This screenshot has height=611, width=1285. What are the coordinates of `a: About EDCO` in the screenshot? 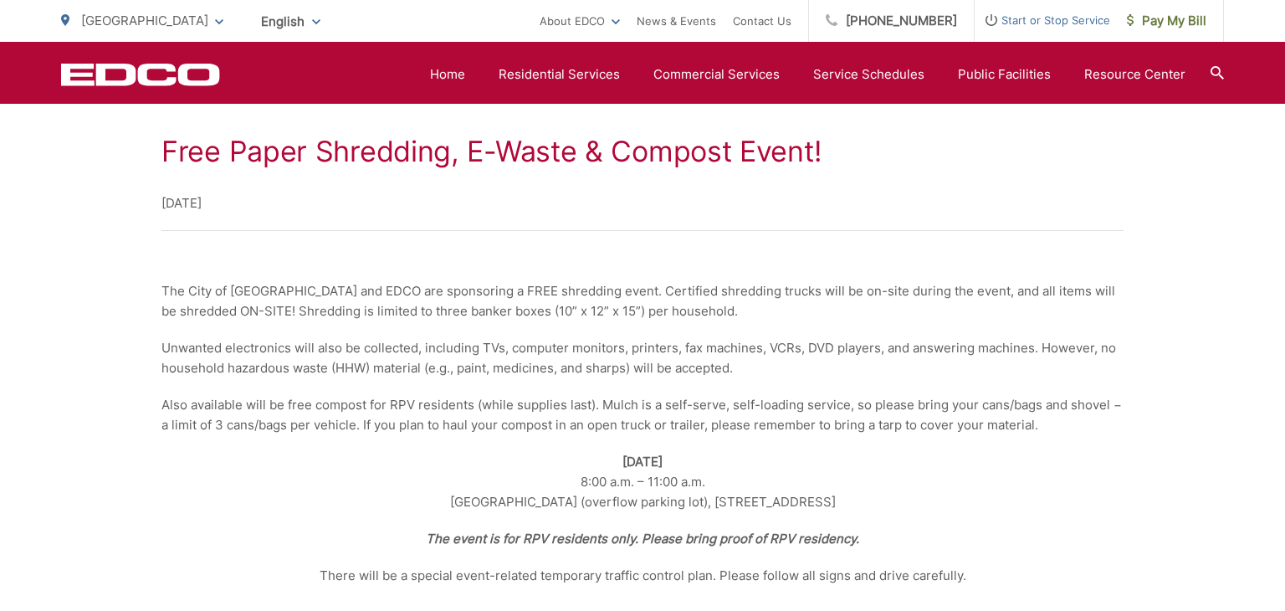 It's located at (580, 21).